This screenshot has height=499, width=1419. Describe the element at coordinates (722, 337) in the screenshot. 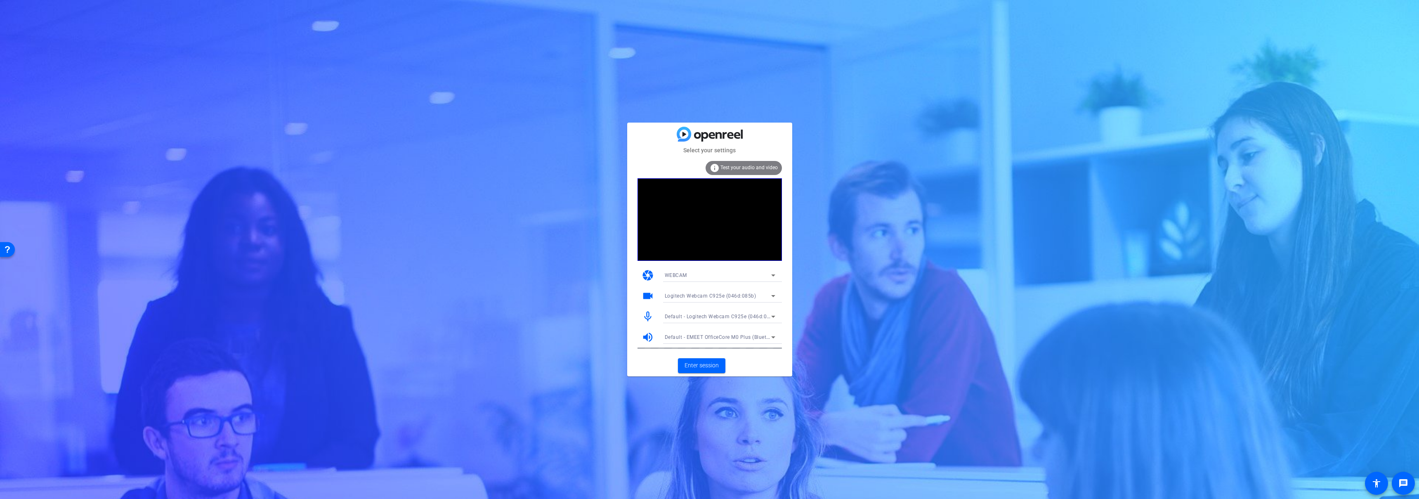

I see `span: Default - EMEET OfficeCore M0 Plus (Bluetooth)` at that location.